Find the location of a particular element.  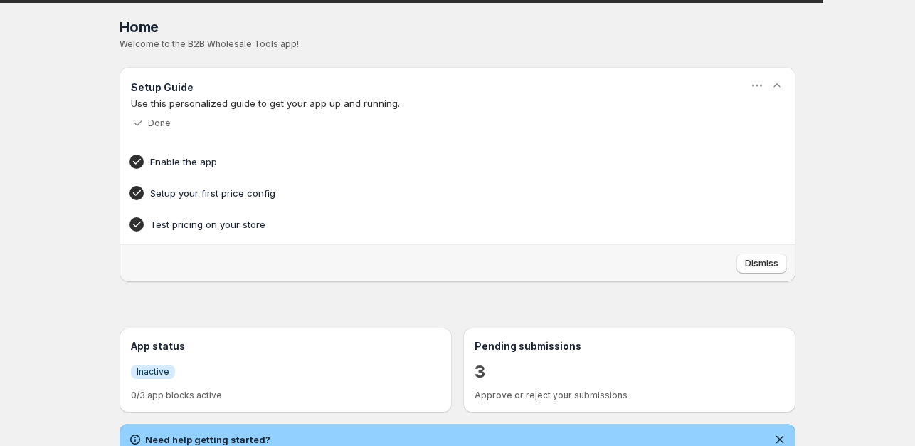

span: Inactive is located at coordinates (153, 372).